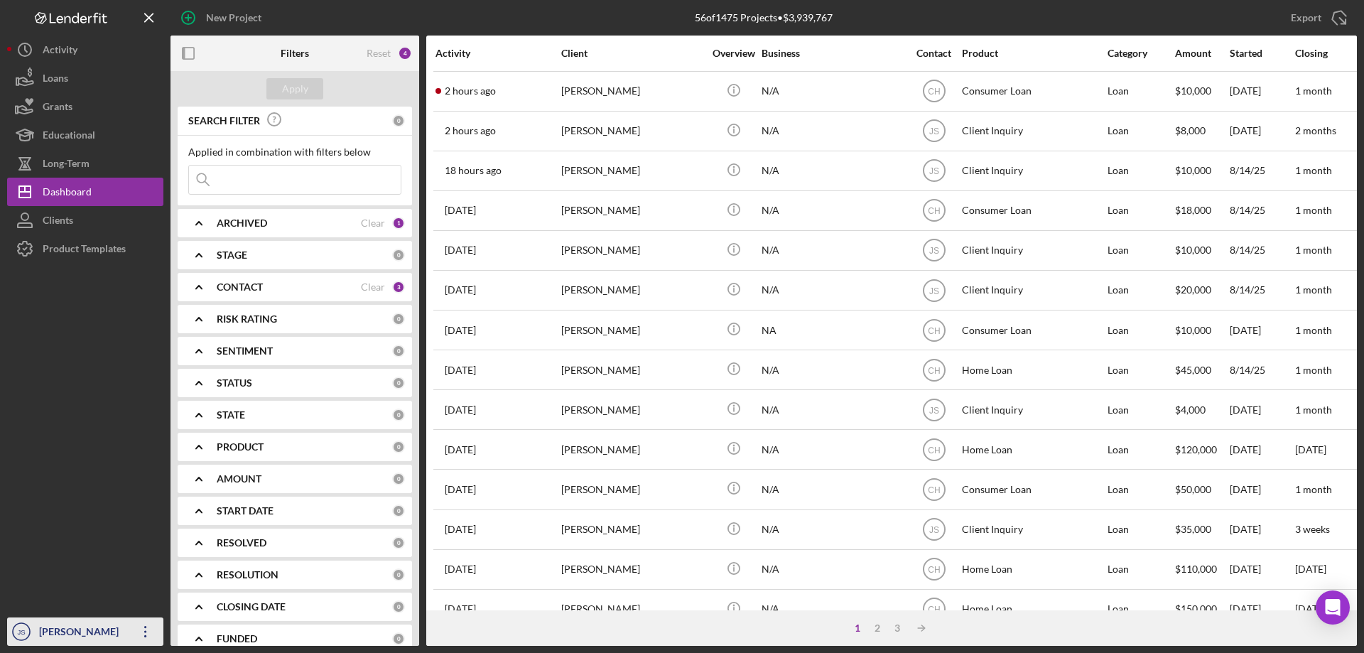 This screenshot has width=1364, height=653. Describe the element at coordinates (1033, 53) in the screenshot. I see `div: Product` at that location.